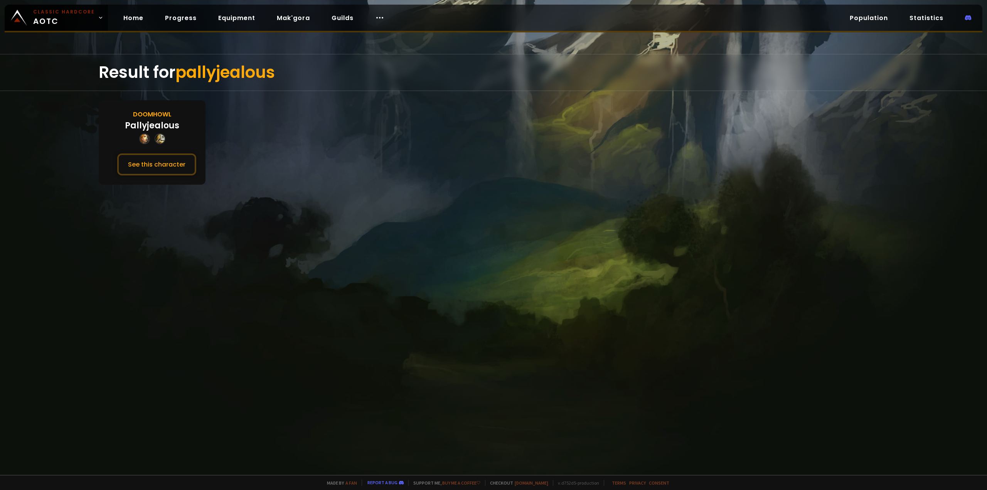 The image size is (987, 490). What do you see at coordinates (157, 164) in the screenshot?
I see `button: See this character` at bounding box center [157, 164].